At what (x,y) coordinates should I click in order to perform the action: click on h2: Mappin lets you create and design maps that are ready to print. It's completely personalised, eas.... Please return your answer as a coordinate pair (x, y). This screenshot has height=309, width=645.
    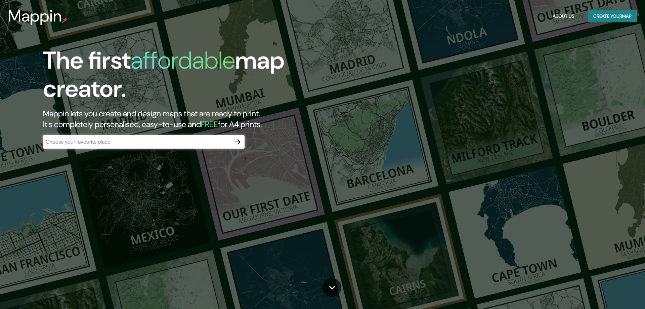
    Looking at the image, I should click on (204, 119).